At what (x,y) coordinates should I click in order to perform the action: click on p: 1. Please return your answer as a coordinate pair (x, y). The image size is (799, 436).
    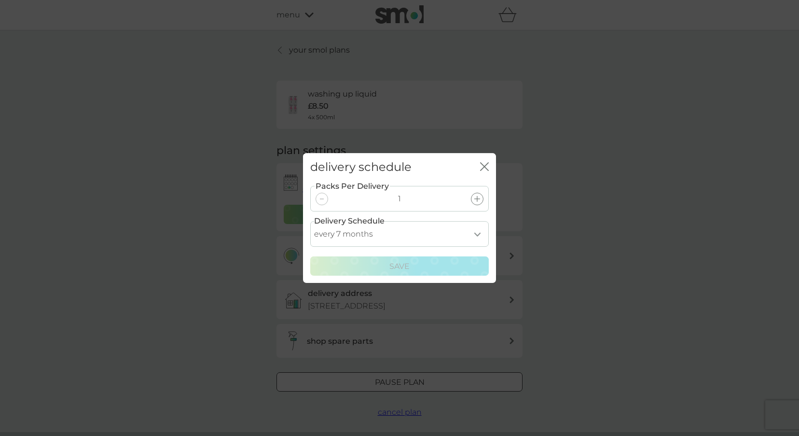
    Looking at the image, I should click on (400, 199).